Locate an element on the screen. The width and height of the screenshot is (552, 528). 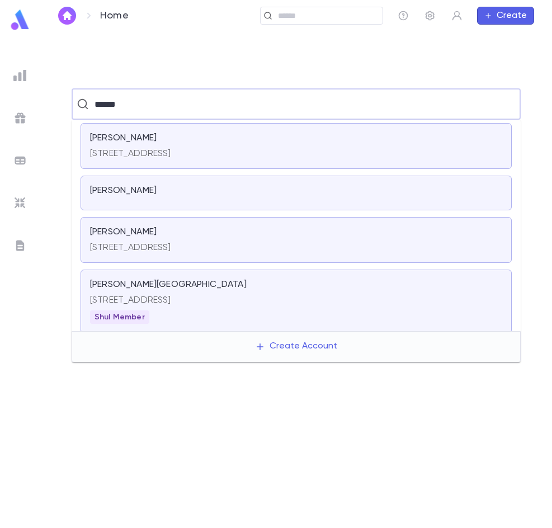
img: imports_grey.530a8a0e642e233f2baf0ef88e8c9fcb.svg is located at coordinates (20, 203).